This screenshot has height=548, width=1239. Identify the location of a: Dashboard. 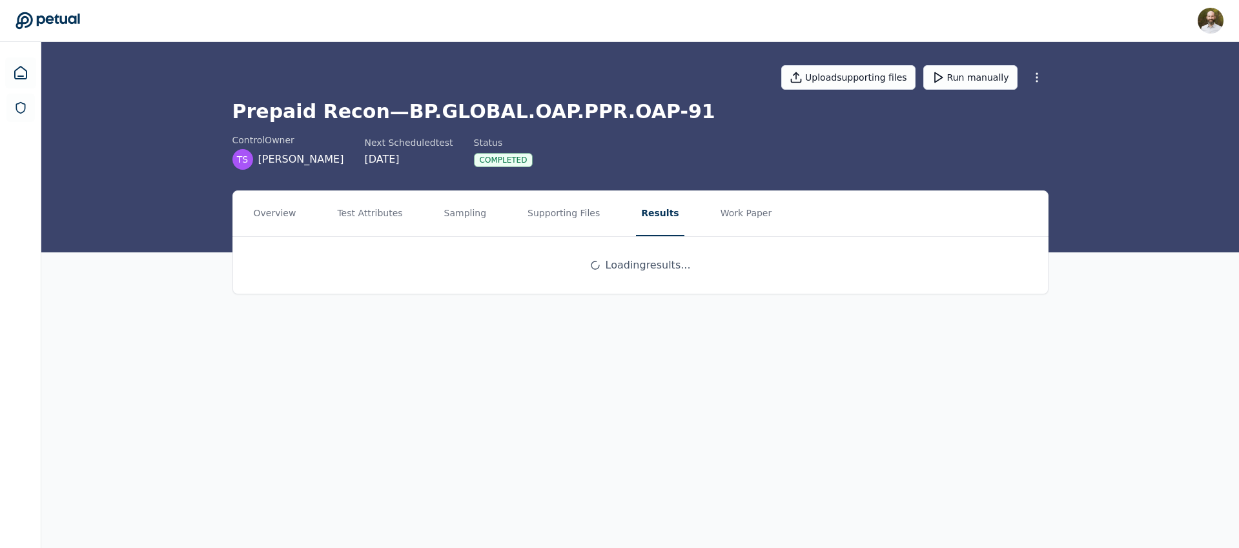
(21, 73).